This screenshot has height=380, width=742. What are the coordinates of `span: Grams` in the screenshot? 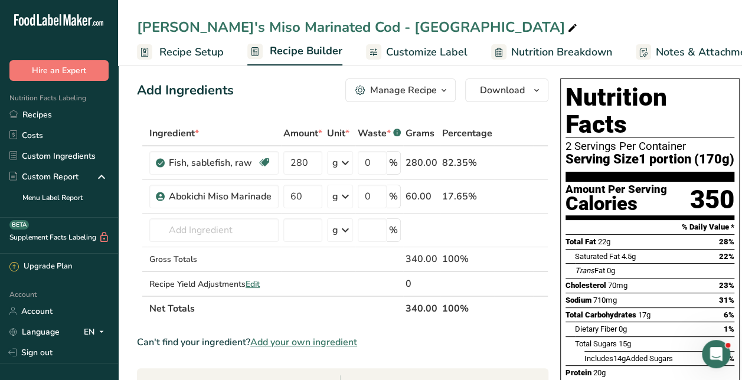 It's located at (420, 133).